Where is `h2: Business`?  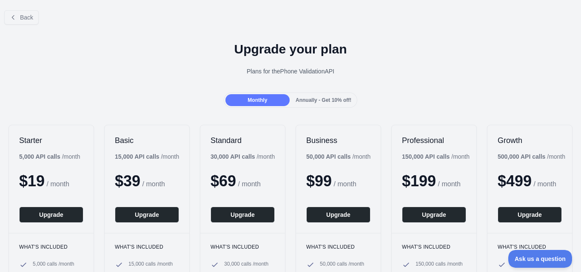
h2: Business is located at coordinates (338, 141).